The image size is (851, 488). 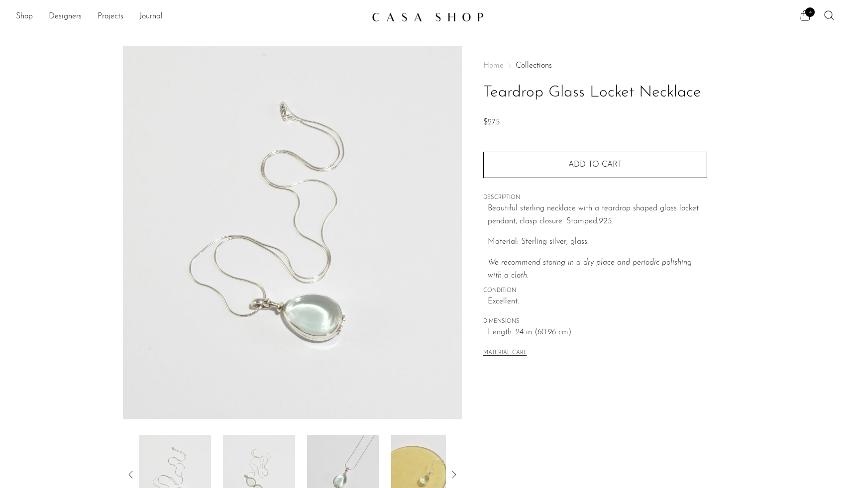 What do you see at coordinates (595, 165) in the screenshot?
I see `button: Add to cart` at bounding box center [595, 165].